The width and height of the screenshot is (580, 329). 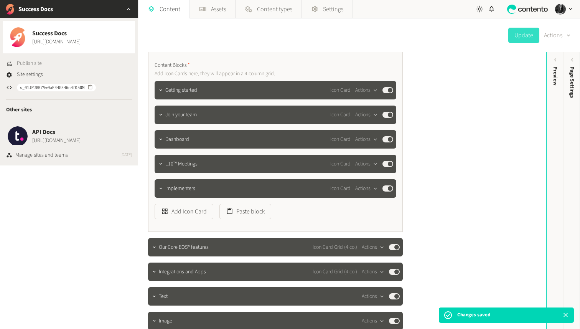 What do you see at coordinates (24, 63) in the screenshot?
I see `button: Publish site` at bounding box center [24, 63].